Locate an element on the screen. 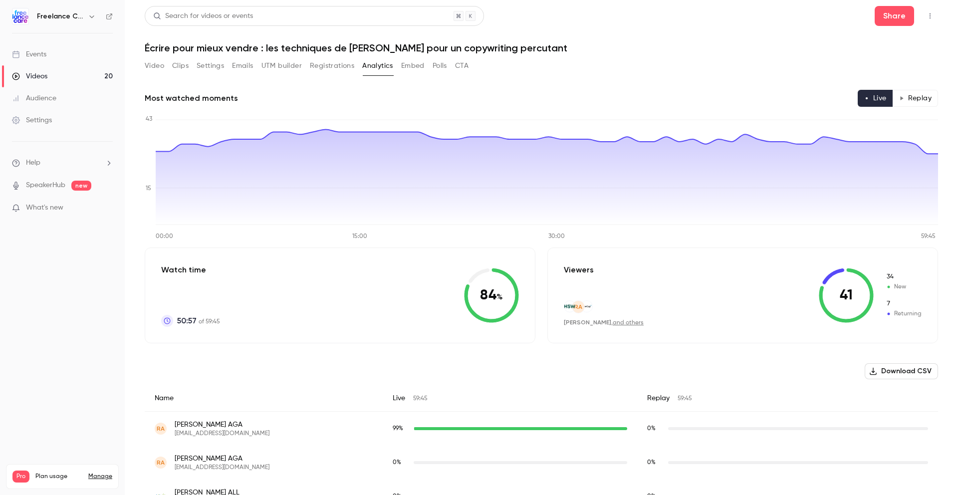 This screenshot has height=495, width=958. a: Manage is located at coordinates (100, 477).